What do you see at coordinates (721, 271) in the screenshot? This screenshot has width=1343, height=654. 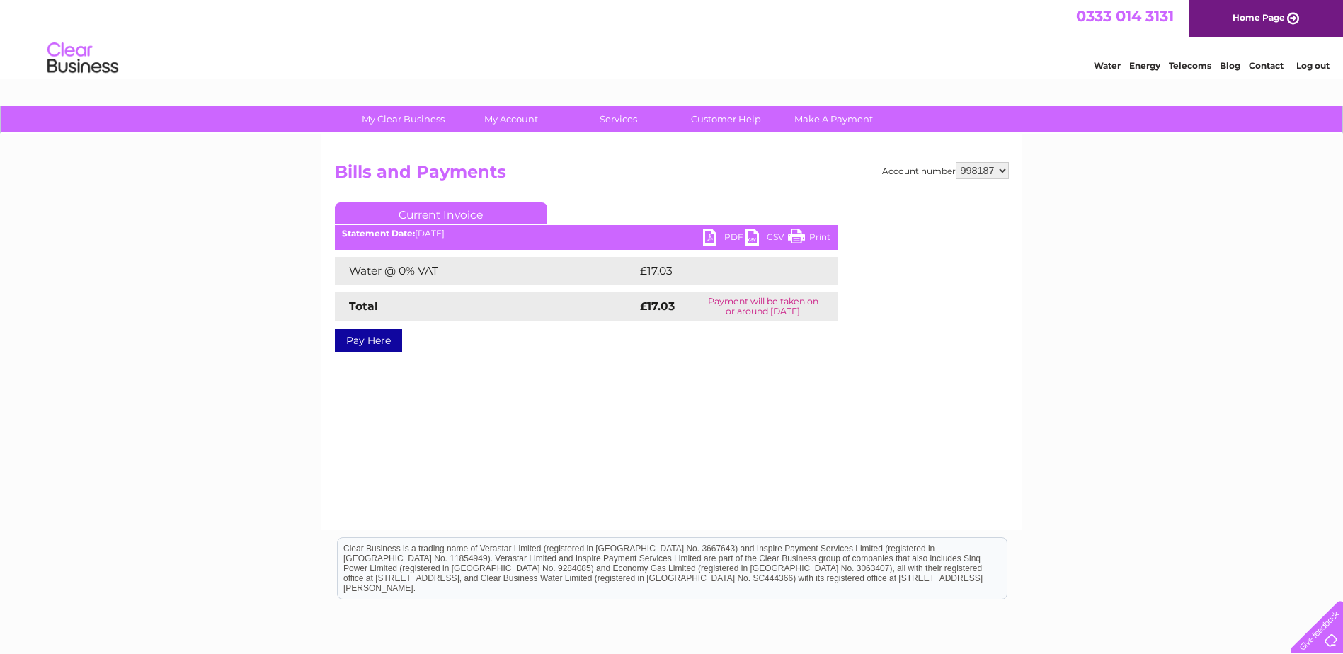 I see `td: £17.03` at bounding box center [721, 271].